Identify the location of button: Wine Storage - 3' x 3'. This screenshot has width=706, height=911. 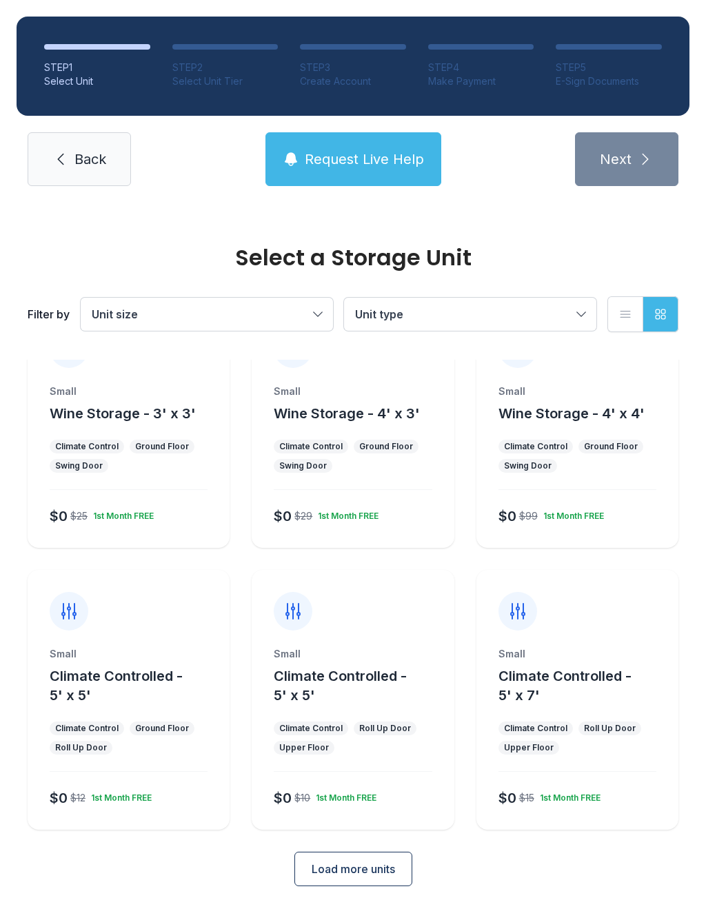
(123, 414).